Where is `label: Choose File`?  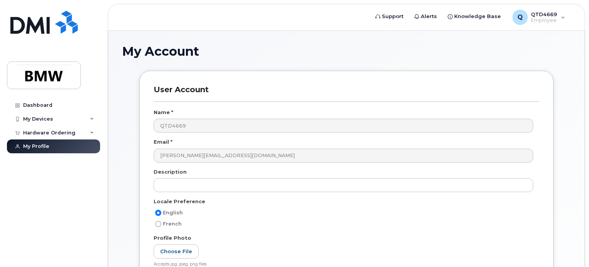 label: Choose File is located at coordinates (176, 252).